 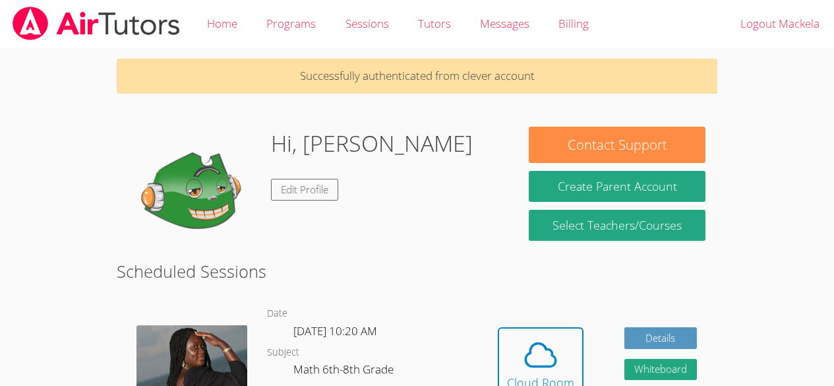 I want to click on h2: Scheduled Sessions, so click(x=417, y=271).